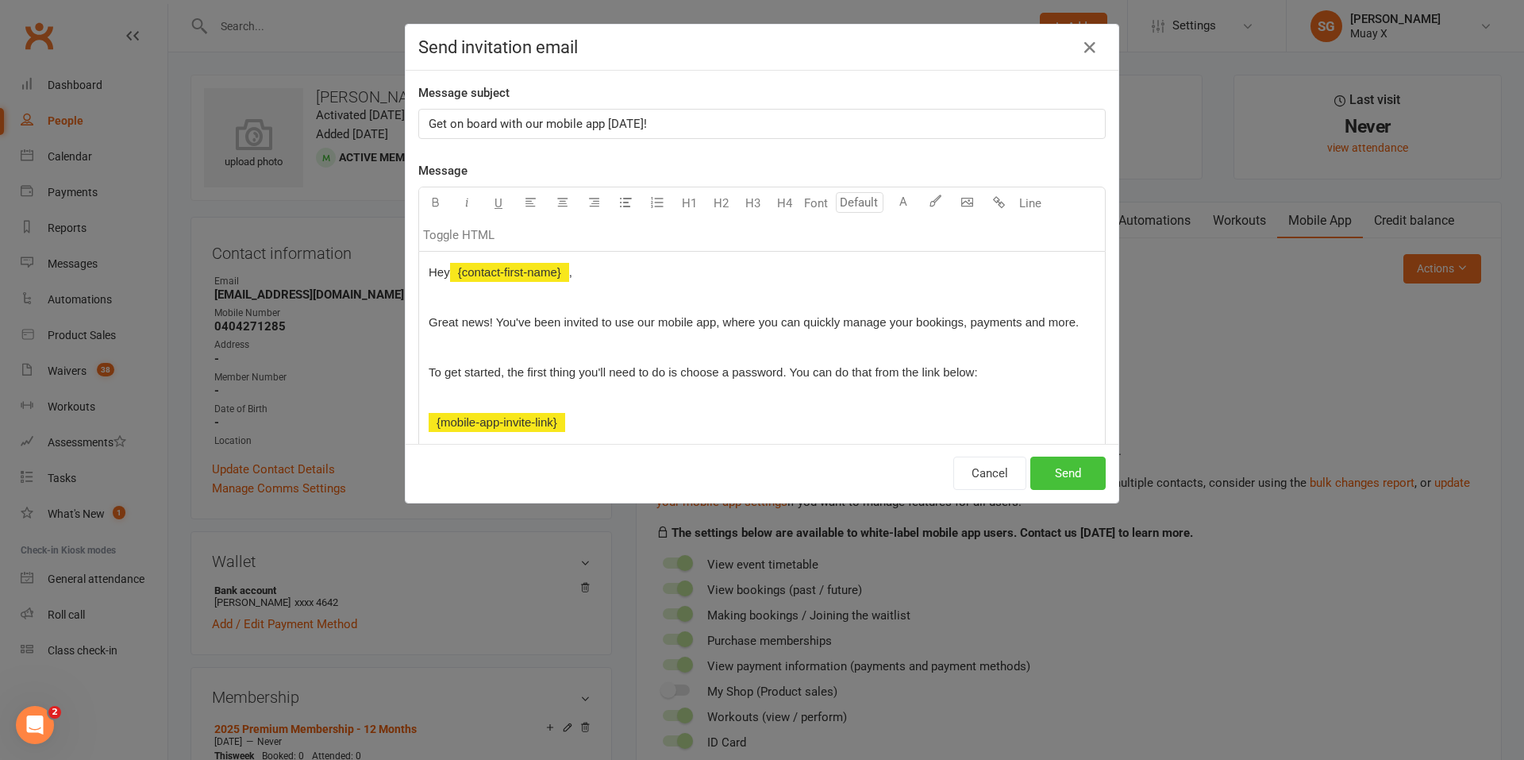 Image resolution: width=1524 pixels, height=760 pixels. Describe the element at coordinates (55, 712) in the screenshot. I see `span: 2` at that location.